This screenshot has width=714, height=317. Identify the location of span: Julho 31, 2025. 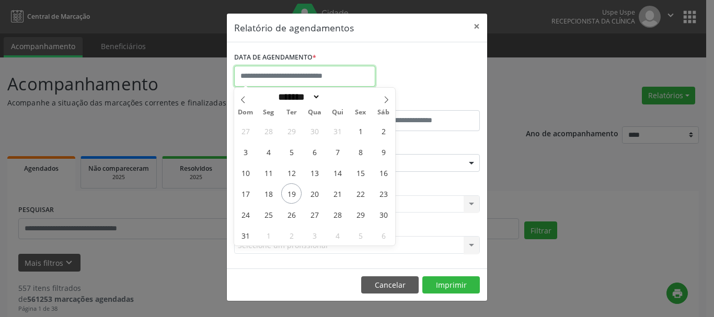
(337, 131).